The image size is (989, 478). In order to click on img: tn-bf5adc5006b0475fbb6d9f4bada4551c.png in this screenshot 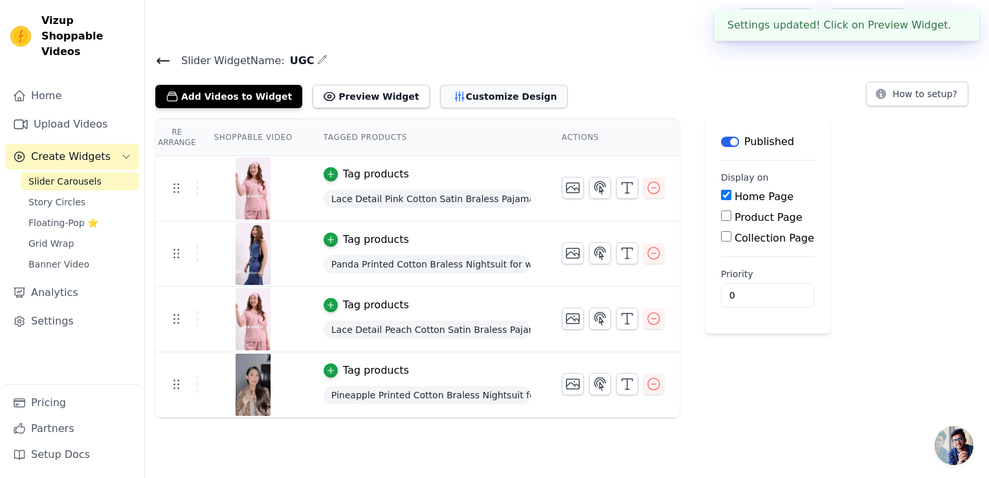, I will do `click(253, 188)`.